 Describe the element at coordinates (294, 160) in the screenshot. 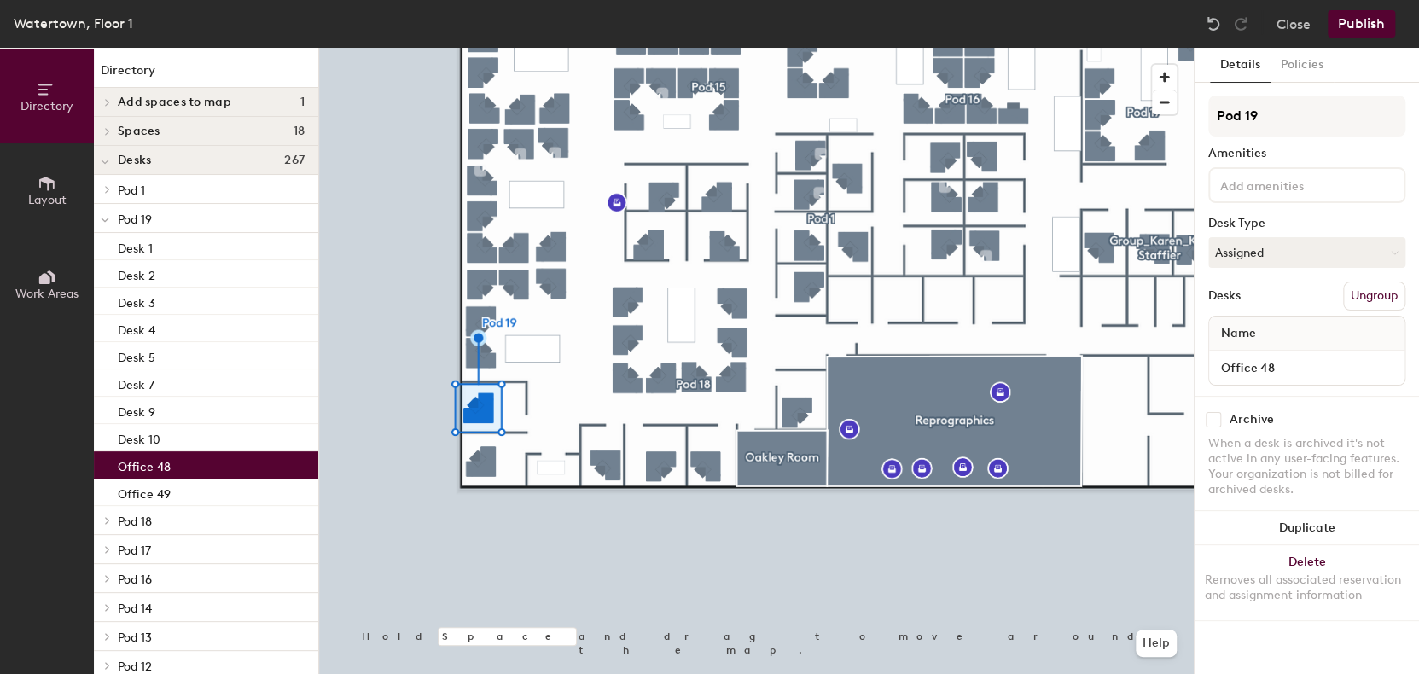

I see `span: 267` at that location.